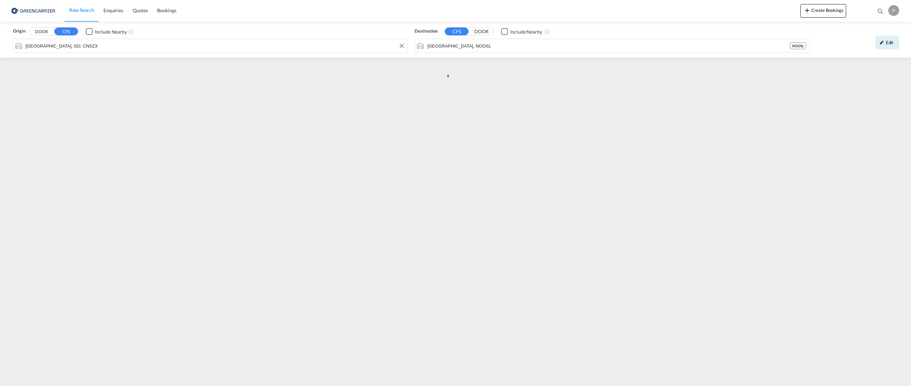 This screenshot has height=386, width=911. Describe the element at coordinates (426, 31) in the screenshot. I see `span: Destination` at that location.